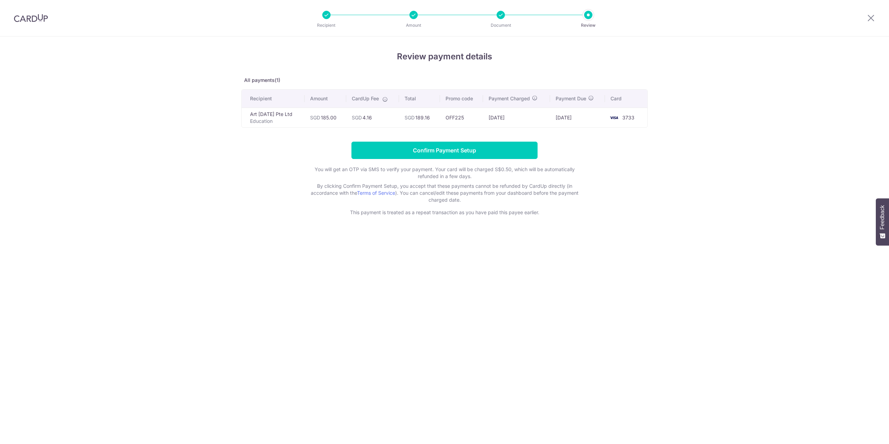 The width and height of the screenshot is (889, 444). I want to click on img: CardUp, so click(31, 18).